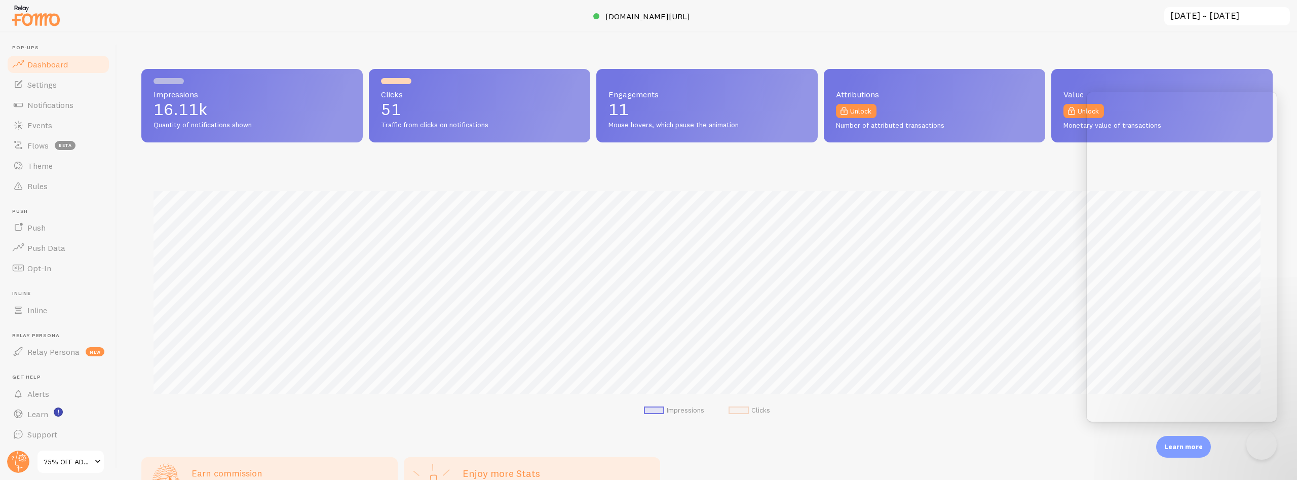 This screenshot has height=480, width=1297. What do you see at coordinates (1184, 446) in the screenshot?
I see `p: Learn more` at bounding box center [1184, 446].